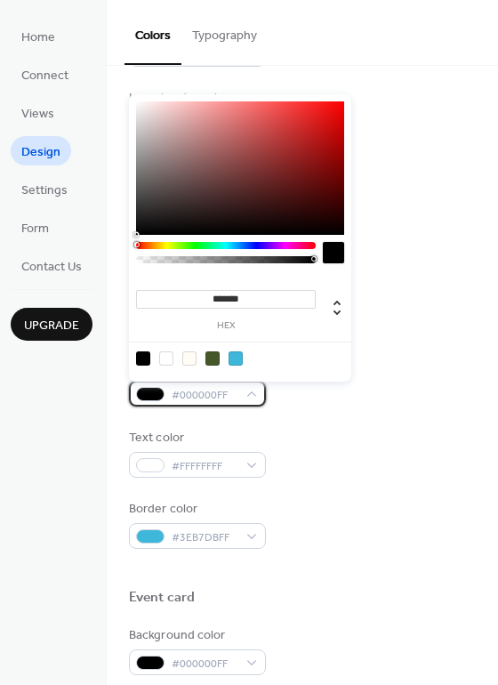  I want to click on a: Design, so click(41, 150).